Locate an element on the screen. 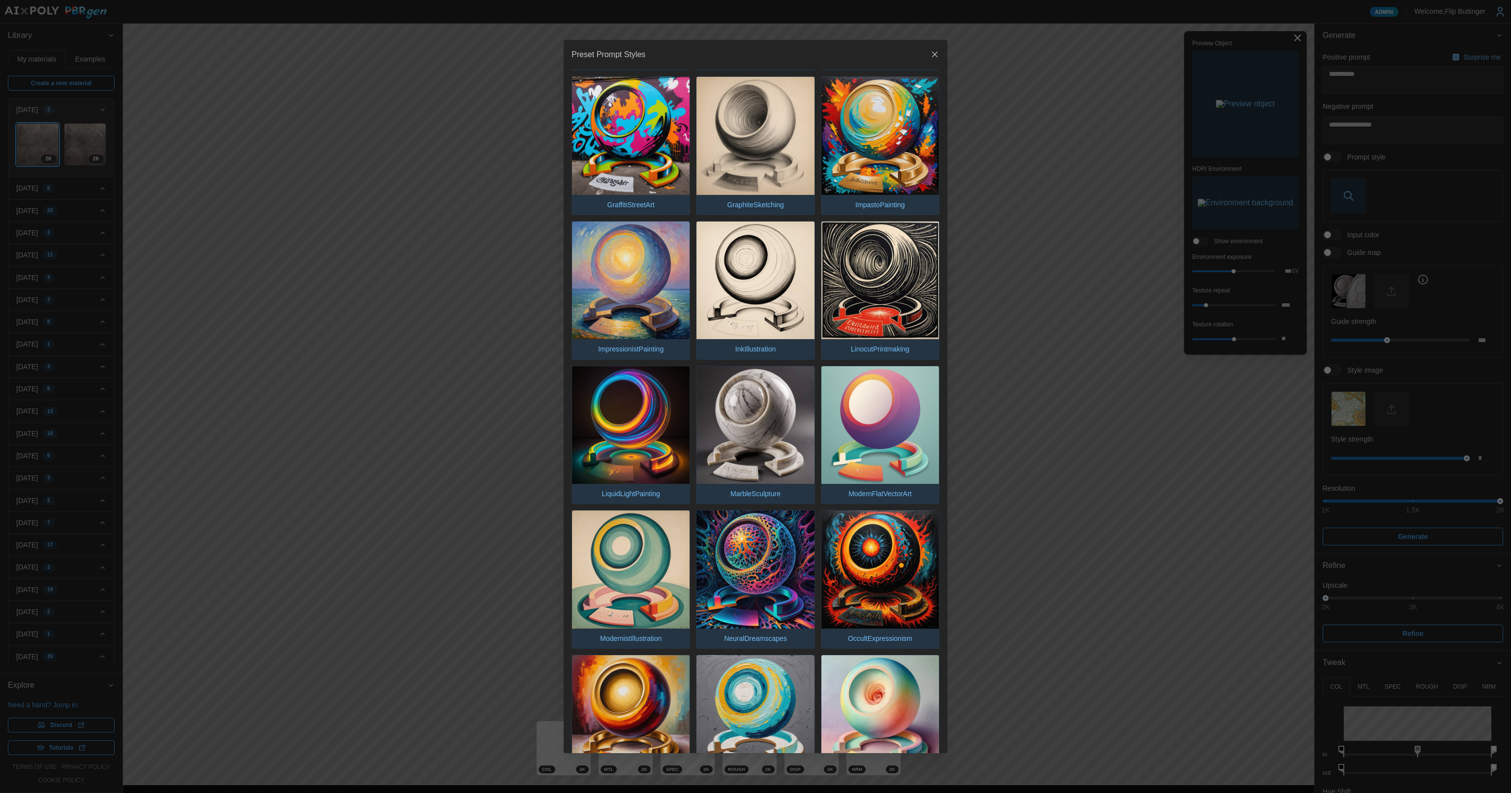 Image resolution: width=1511 pixels, height=793 pixels. button: GraphiteSketching.jpgGraphiteSketching is located at coordinates (755, 146).